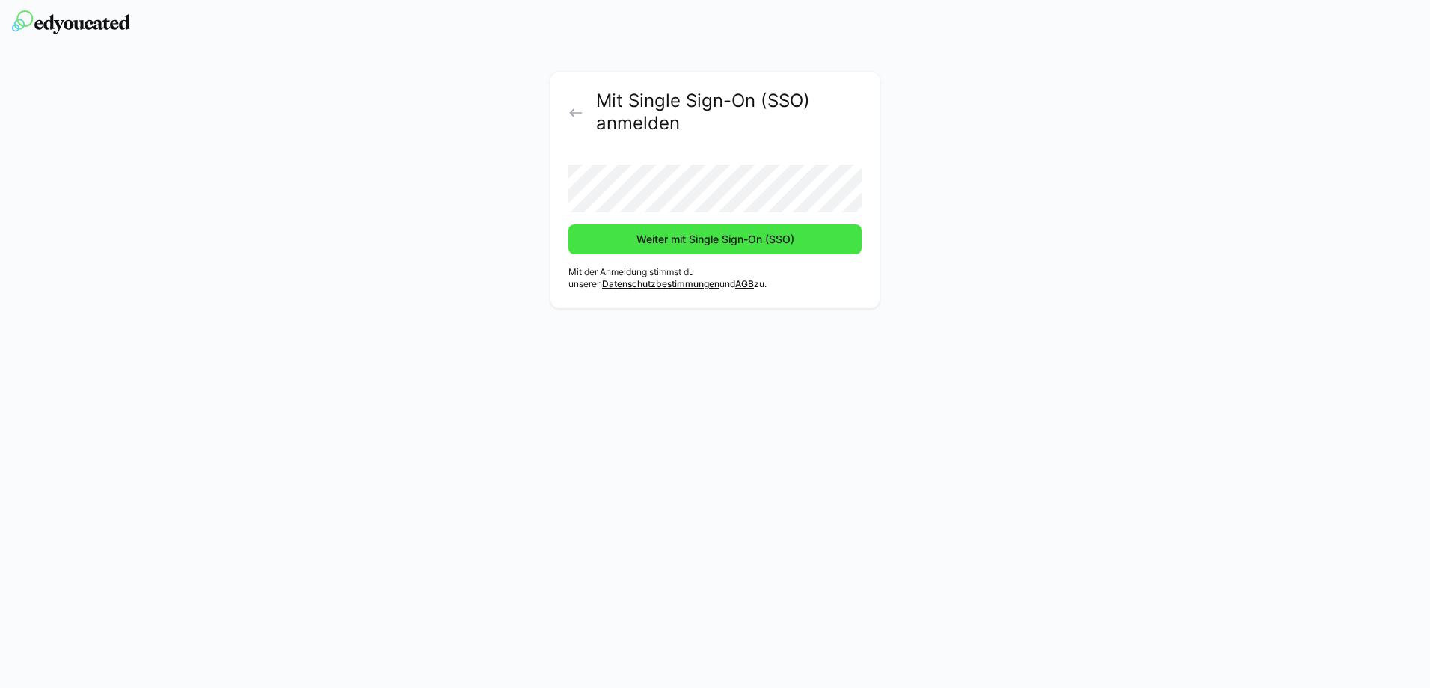 The image size is (1430, 688). I want to click on p: Mit der Anmeldung stimmst du unseren und zu., so click(715, 278).